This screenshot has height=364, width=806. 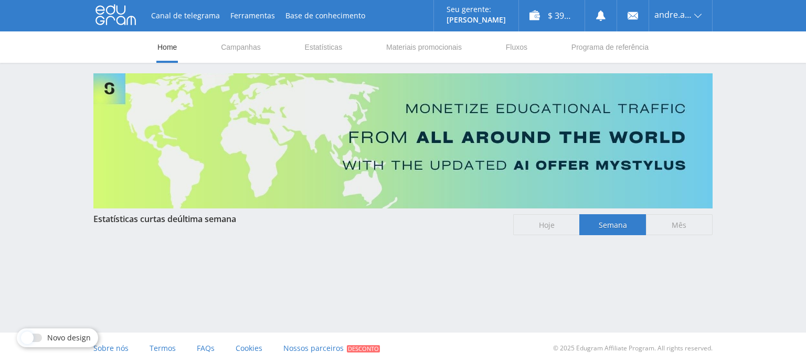 What do you see at coordinates (249, 349) in the screenshot?
I see `a: Cookies` at bounding box center [249, 349].